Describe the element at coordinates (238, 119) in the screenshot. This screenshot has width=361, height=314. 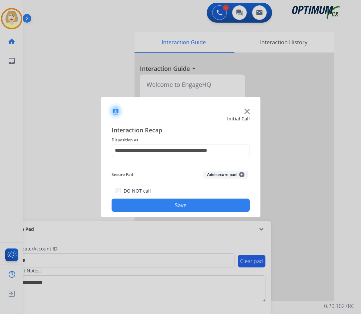
I see `span: Initial Call` at that location.